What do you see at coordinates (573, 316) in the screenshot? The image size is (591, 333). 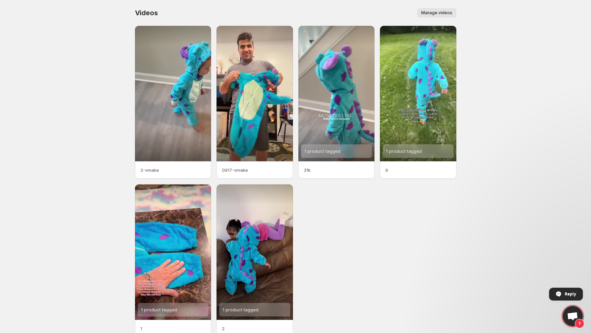 I see `div: Open chat` at bounding box center [573, 316].